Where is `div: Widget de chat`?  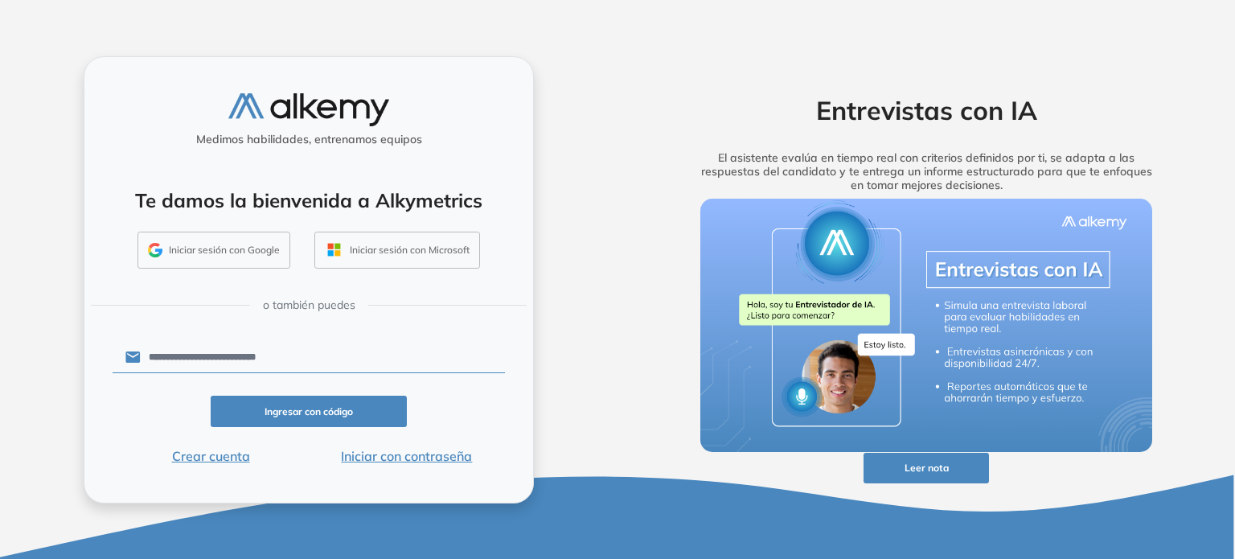 div: Widget de chat is located at coordinates (1091, 466).